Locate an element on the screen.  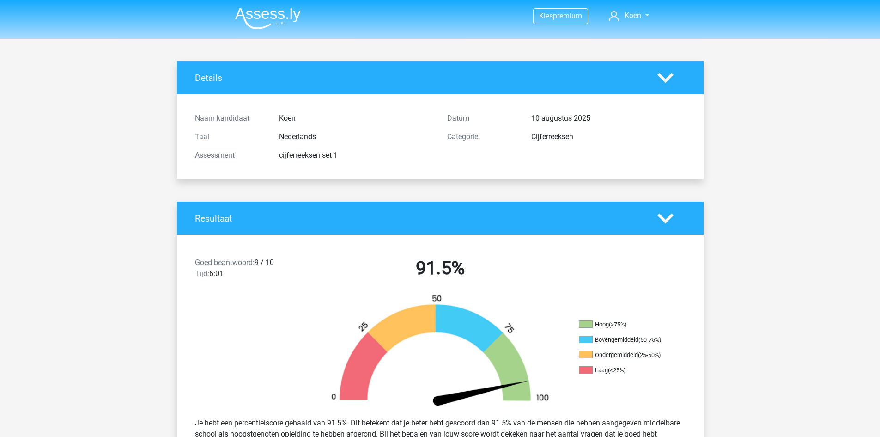
div: Datum is located at coordinates (482, 118).